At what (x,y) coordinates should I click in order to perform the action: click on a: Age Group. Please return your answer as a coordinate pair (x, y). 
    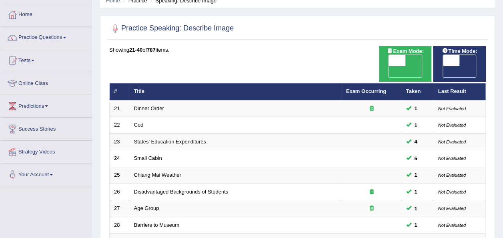
    Looking at the image, I should click on (146, 208).